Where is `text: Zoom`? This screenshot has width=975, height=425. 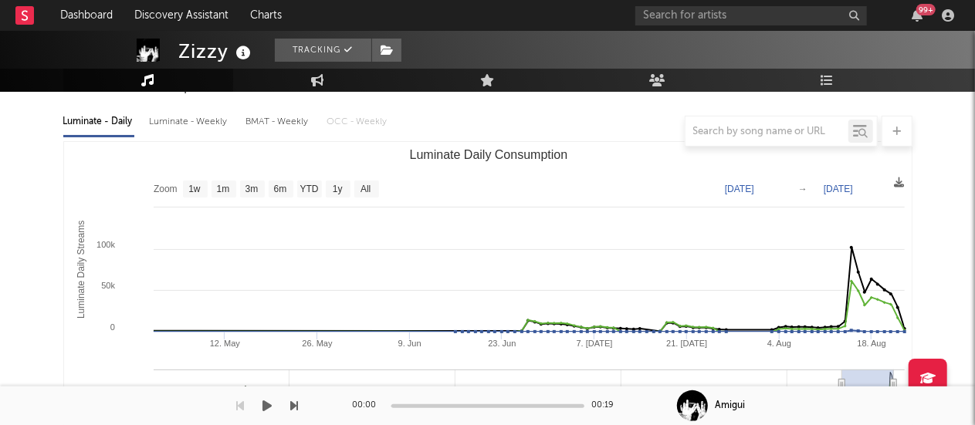 text: Zoom is located at coordinates (165, 190).